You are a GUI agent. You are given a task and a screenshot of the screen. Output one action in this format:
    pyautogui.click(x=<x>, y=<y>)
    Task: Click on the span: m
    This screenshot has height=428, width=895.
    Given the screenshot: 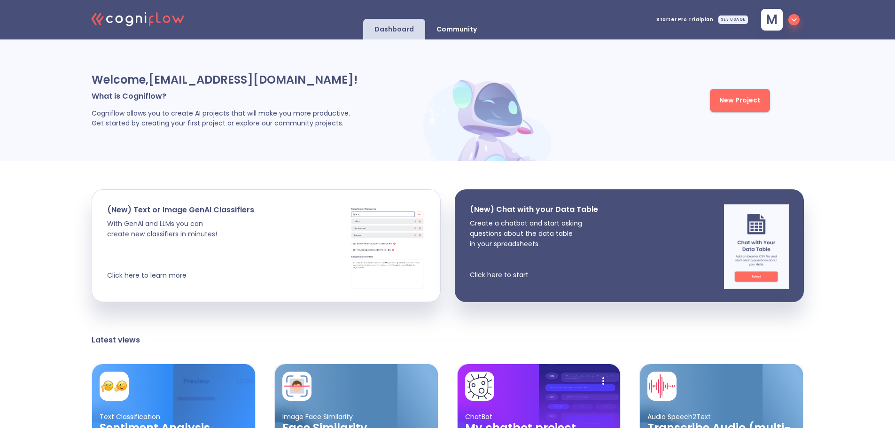 What is the action you would take?
    pyautogui.click(x=771, y=20)
    